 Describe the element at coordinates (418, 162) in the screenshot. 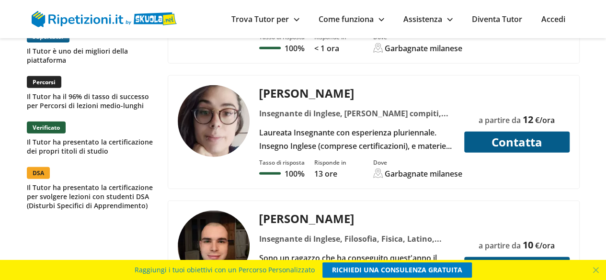

I see `div: Dove` at that location.